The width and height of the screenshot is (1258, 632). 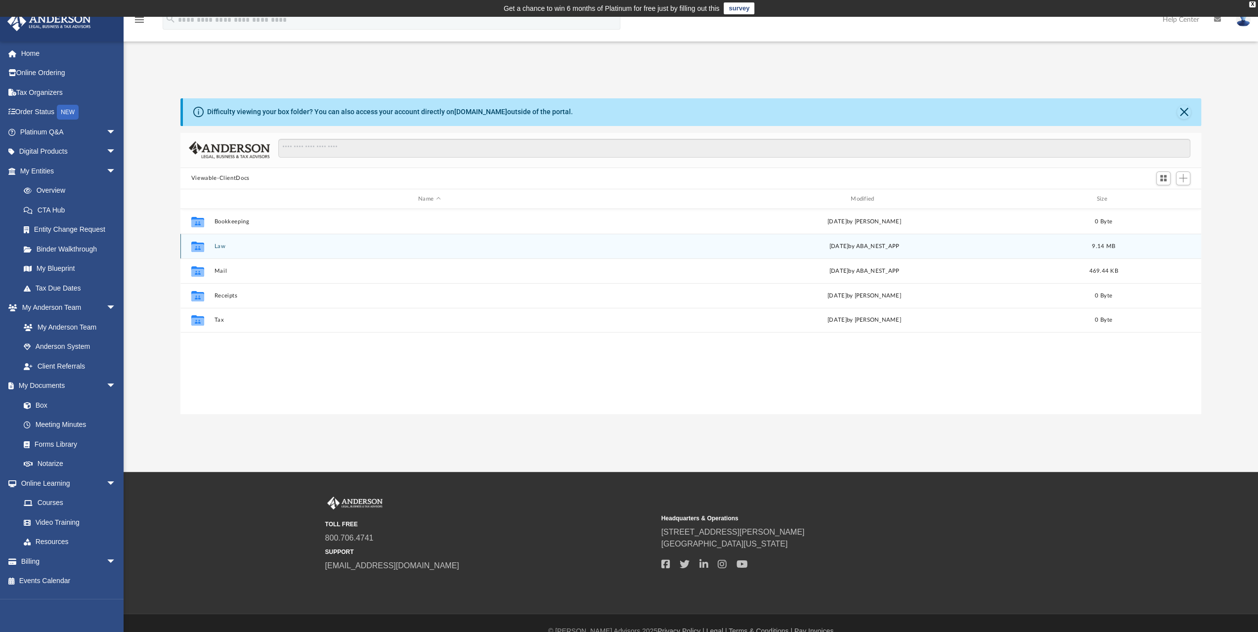 What do you see at coordinates (1164, 178) in the screenshot?
I see `button: Switch to Grid View` at bounding box center [1164, 178].